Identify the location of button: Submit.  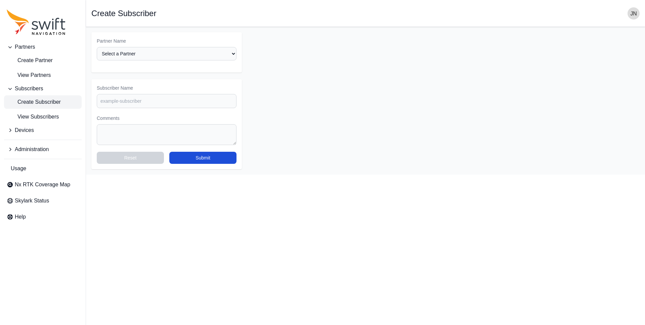
(203, 158).